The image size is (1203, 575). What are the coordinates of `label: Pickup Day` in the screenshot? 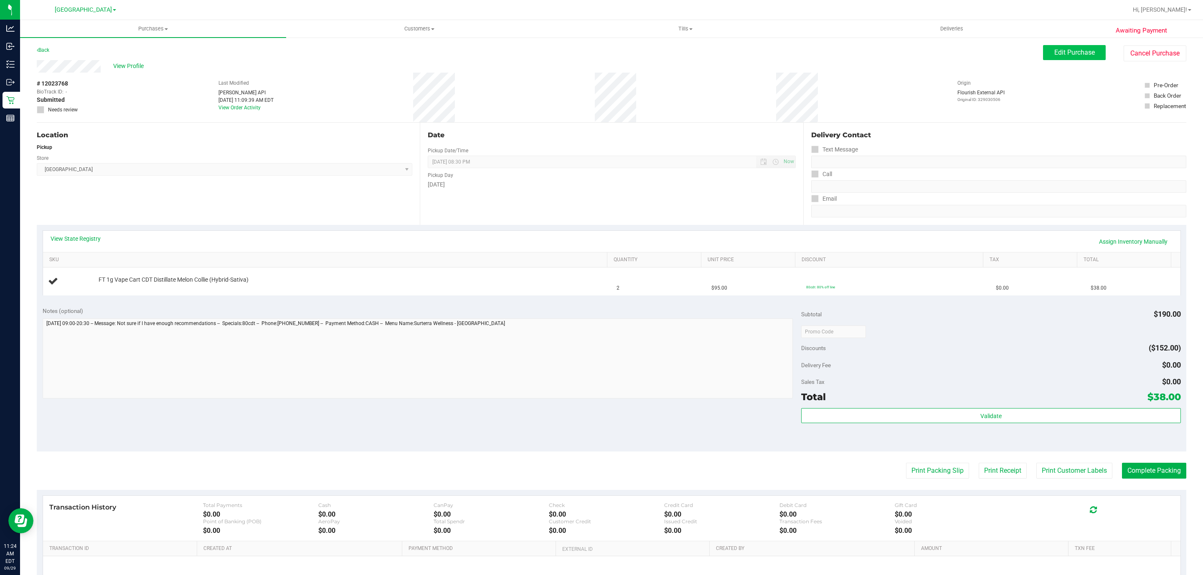 It's located at (440, 175).